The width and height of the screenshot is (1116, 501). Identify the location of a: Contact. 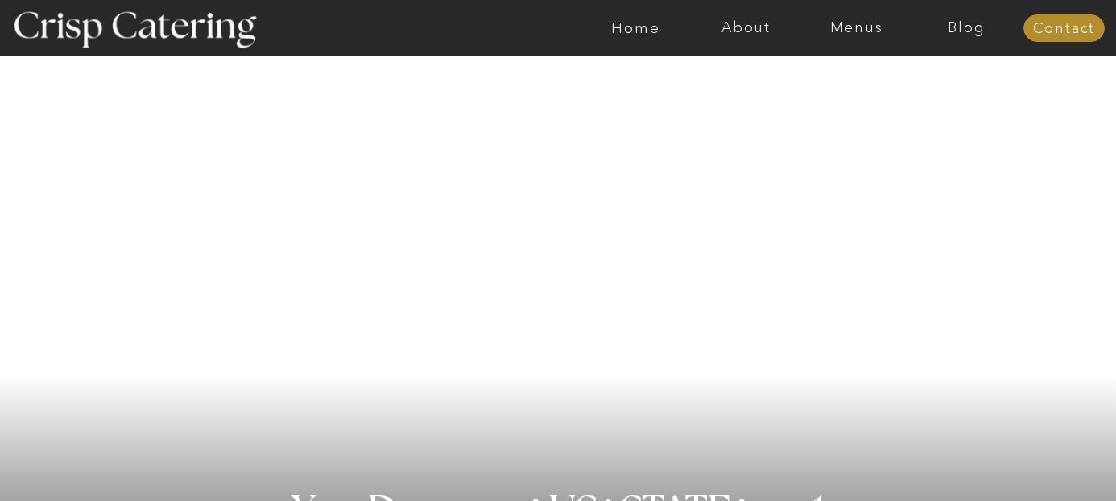
(1063, 29).